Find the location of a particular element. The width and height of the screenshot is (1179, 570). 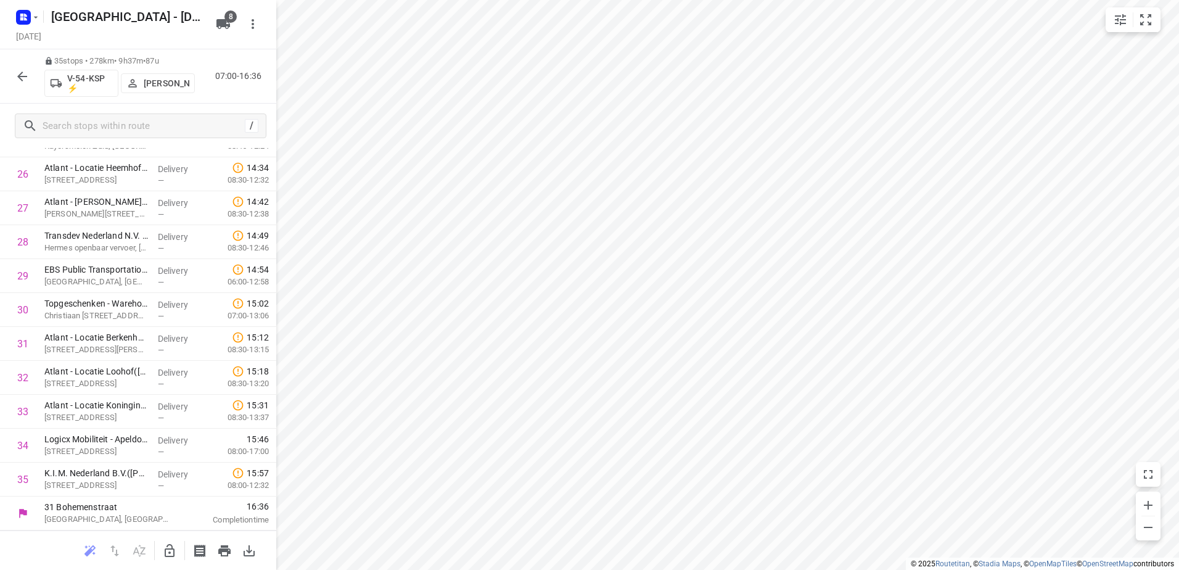

p: 35 stops • 278km • 9h37m is located at coordinates (120, 61).